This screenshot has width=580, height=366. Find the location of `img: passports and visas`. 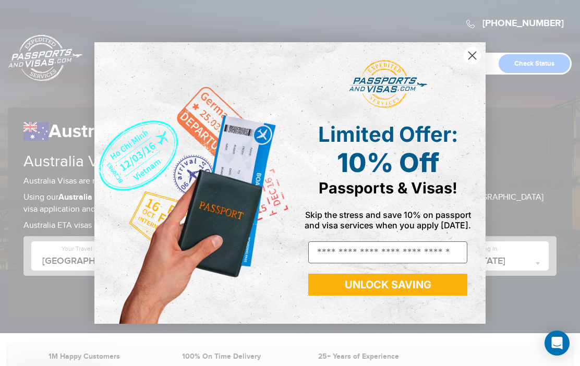

img: passports and visas is located at coordinates (388, 84).